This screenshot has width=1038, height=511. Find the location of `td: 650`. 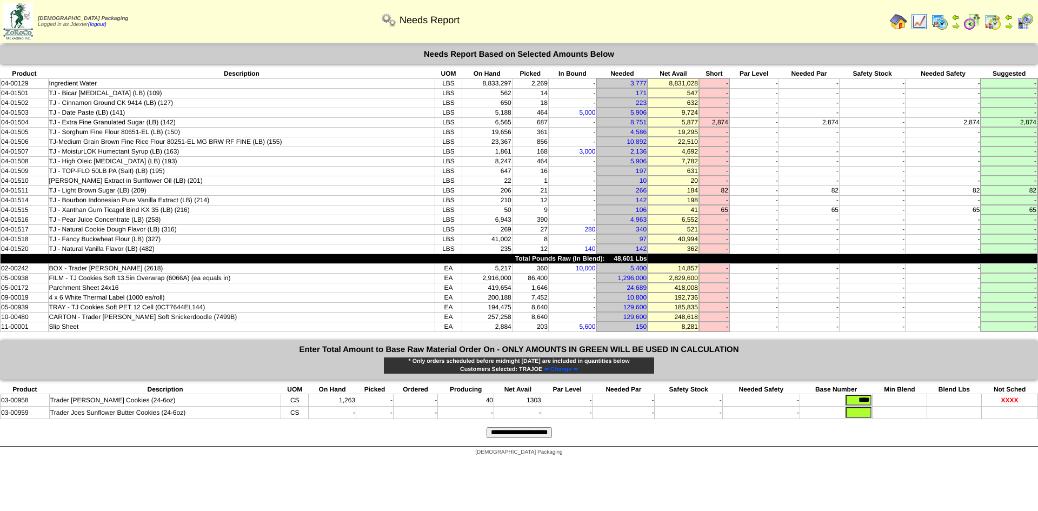

td: 650 is located at coordinates (487, 103).